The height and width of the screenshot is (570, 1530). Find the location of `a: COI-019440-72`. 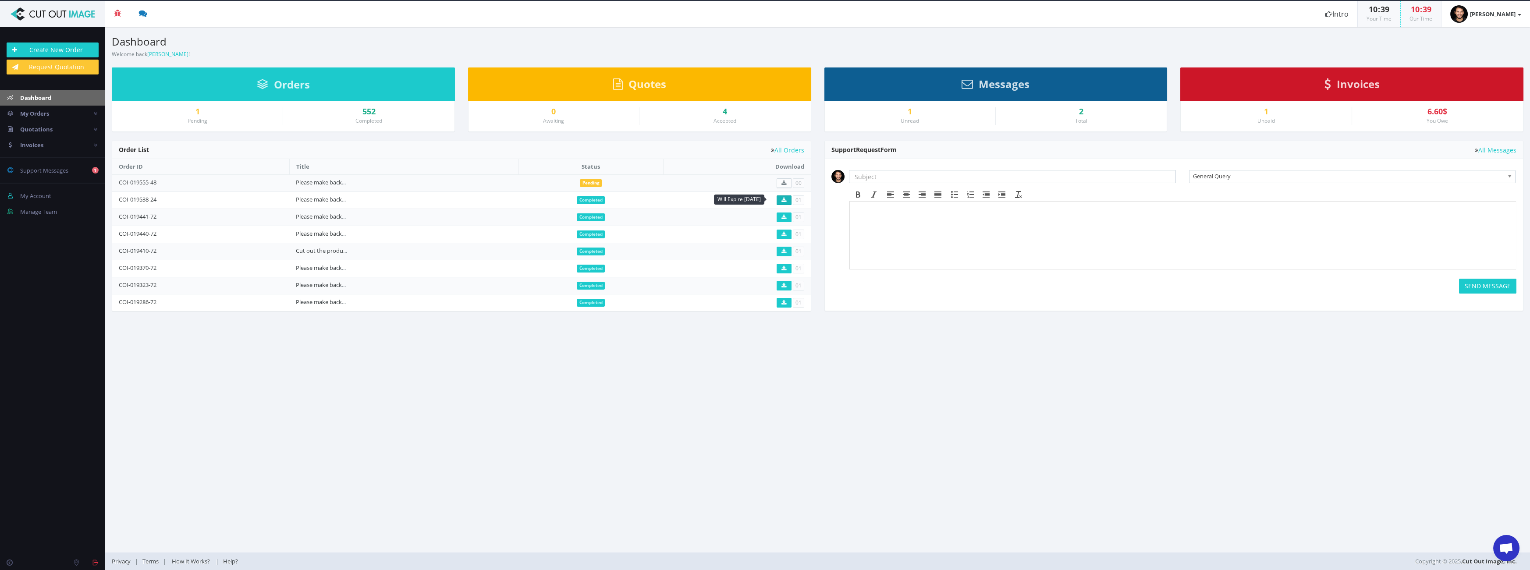

a: COI-019440-72 is located at coordinates (138, 234).